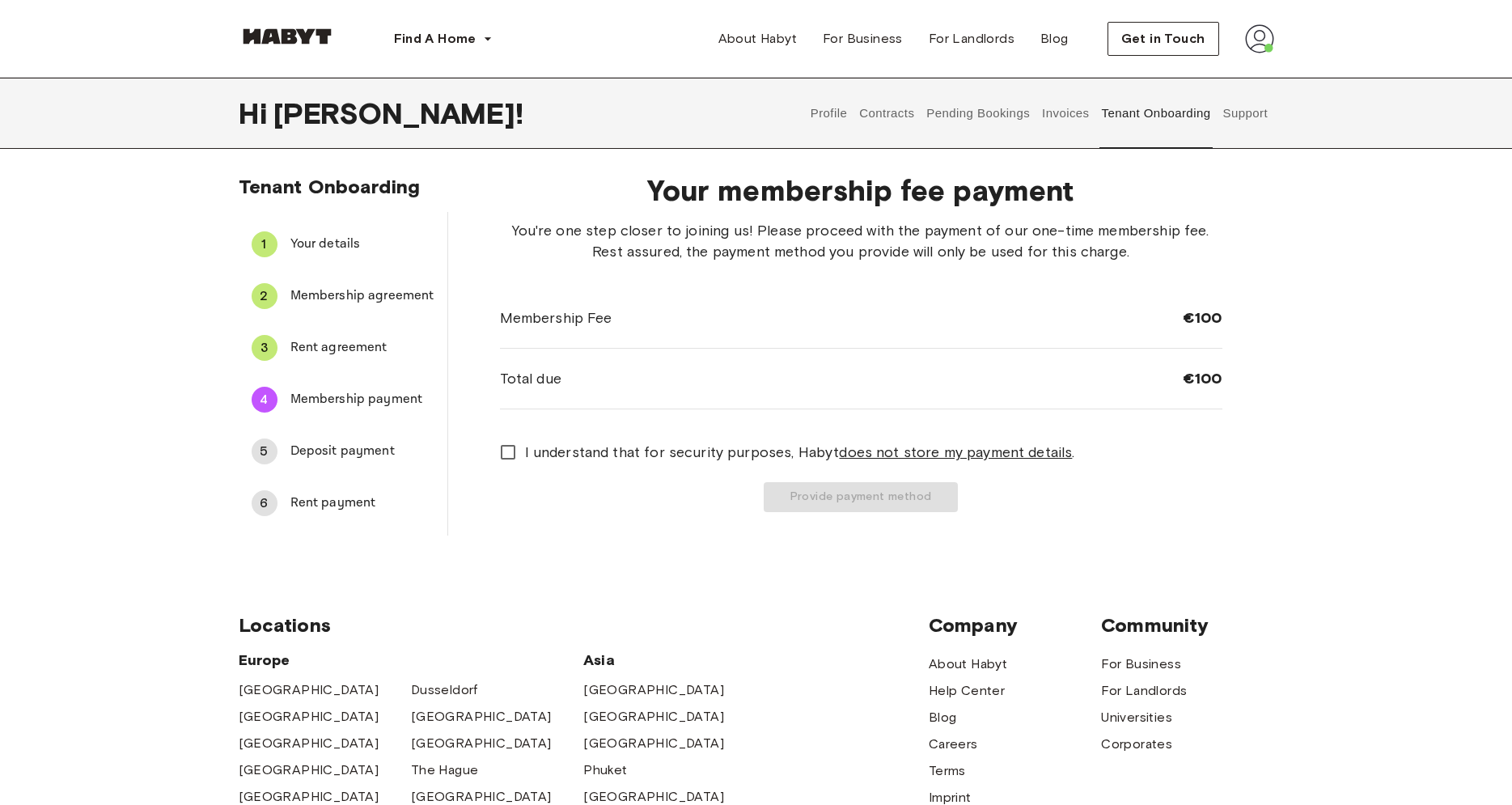 Image resolution: width=1512 pixels, height=805 pixels. Describe the element at coordinates (948, 771) in the screenshot. I see `a: Terms` at that location.